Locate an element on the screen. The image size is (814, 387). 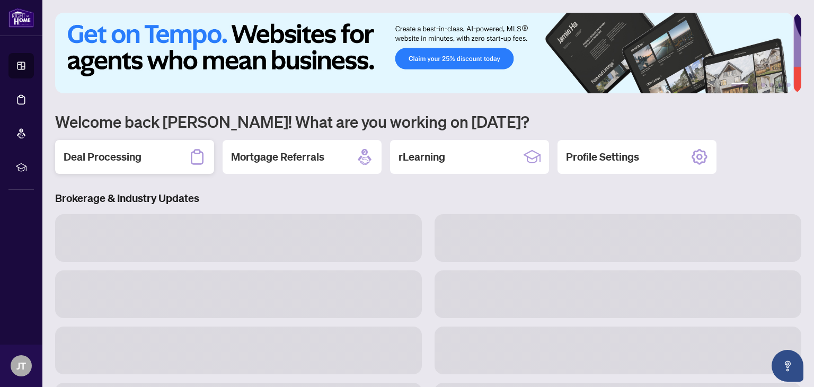
h2: rLearning is located at coordinates (422, 157).